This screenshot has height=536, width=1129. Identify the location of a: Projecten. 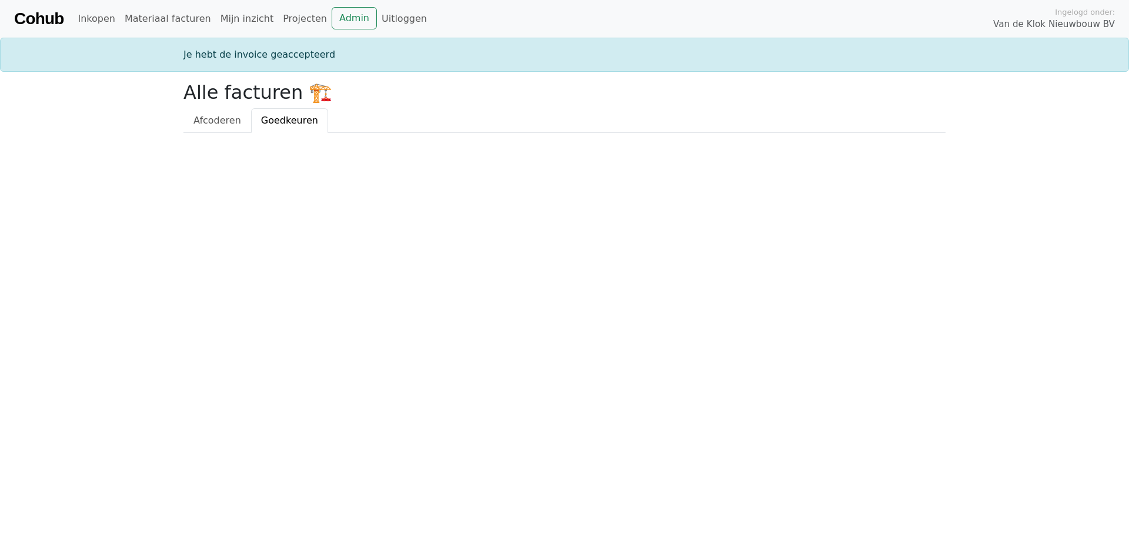
(305, 19).